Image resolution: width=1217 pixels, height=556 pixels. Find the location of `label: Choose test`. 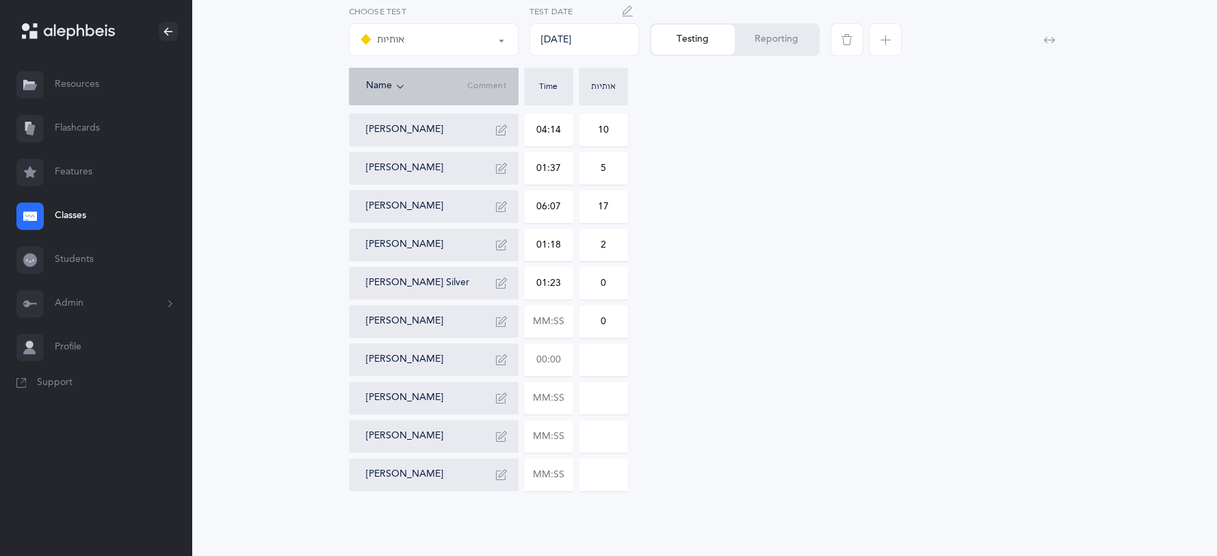

label: Choose test is located at coordinates (434, 12).